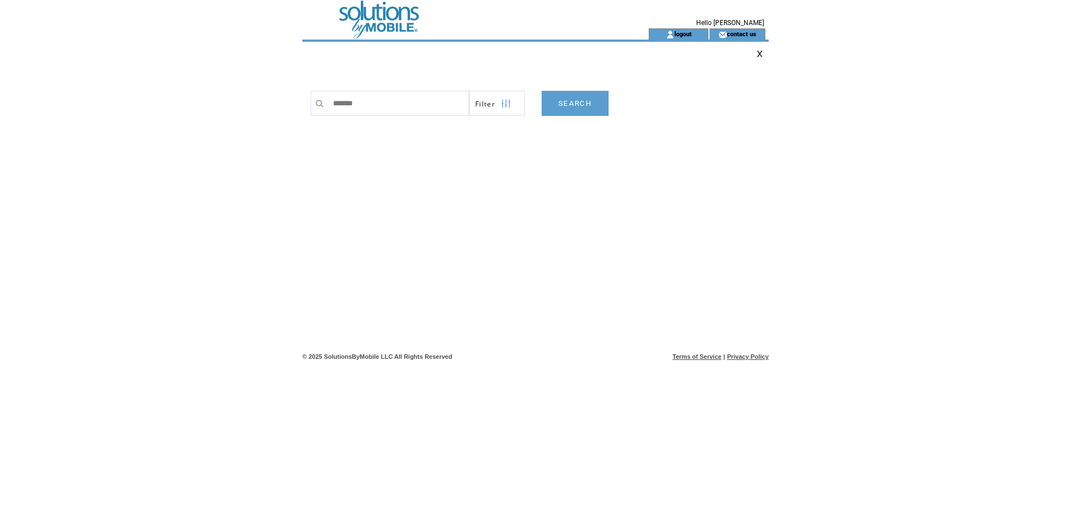 The height and width of the screenshot is (512, 1071). I want to click on img: account_icon.gif, so click(670, 35).